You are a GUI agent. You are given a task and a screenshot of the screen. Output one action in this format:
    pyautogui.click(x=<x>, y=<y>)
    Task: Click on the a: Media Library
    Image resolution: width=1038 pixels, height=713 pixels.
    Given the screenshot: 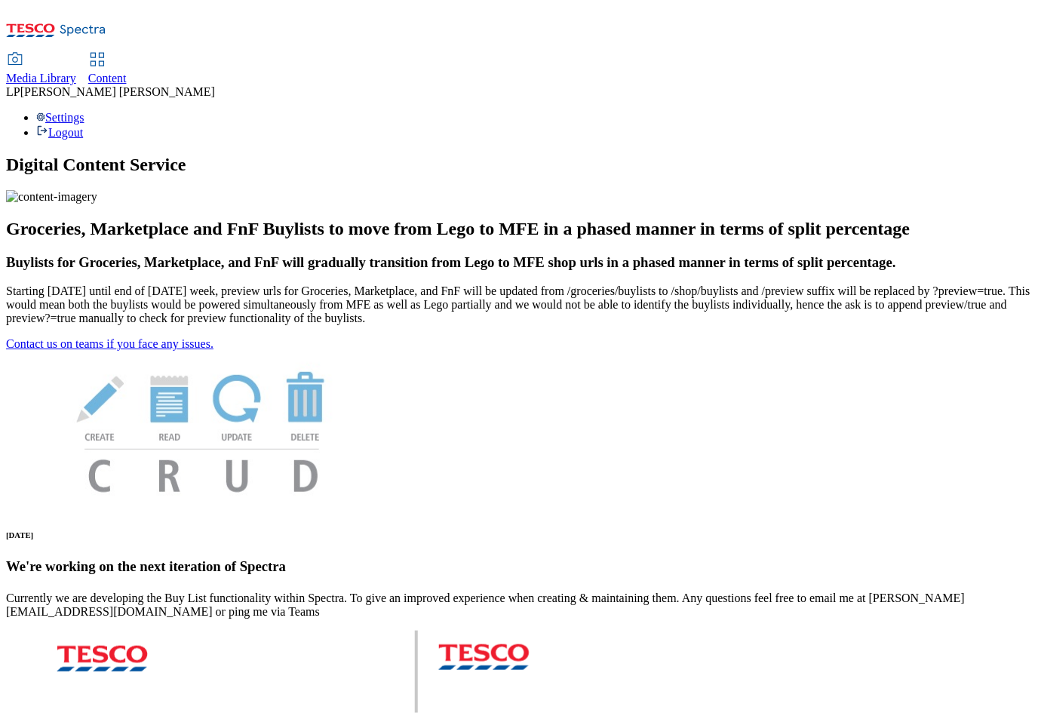 What is the action you would take?
    pyautogui.click(x=41, y=69)
    